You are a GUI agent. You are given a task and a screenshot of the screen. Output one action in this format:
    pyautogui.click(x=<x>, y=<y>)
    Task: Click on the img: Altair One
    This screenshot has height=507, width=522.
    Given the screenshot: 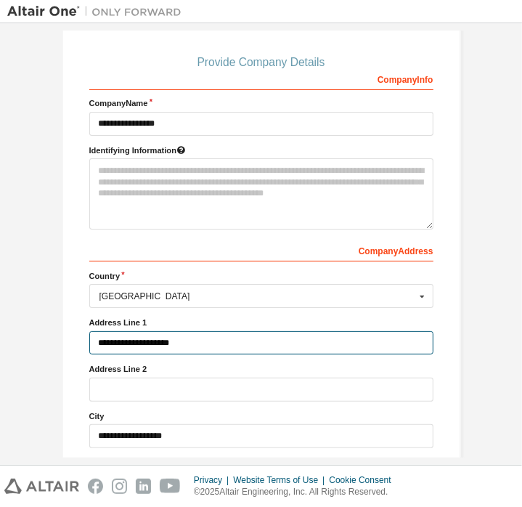 What is the action you would take?
    pyautogui.click(x=98, y=12)
    